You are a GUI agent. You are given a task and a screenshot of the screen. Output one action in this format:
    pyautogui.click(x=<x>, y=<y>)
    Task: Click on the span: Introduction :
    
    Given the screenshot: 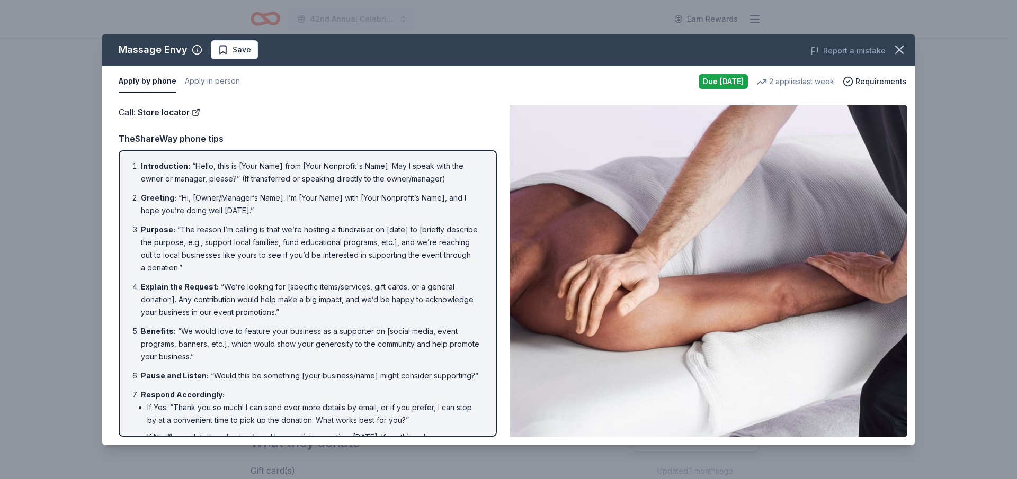 What is the action you would take?
    pyautogui.click(x=165, y=166)
    